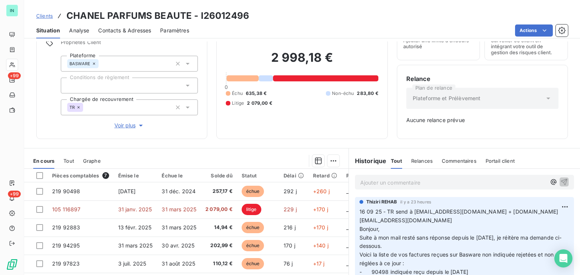  Describe the element at coordinates (80, 64) in the screenshot. I see `span: BASWARE` at that location.